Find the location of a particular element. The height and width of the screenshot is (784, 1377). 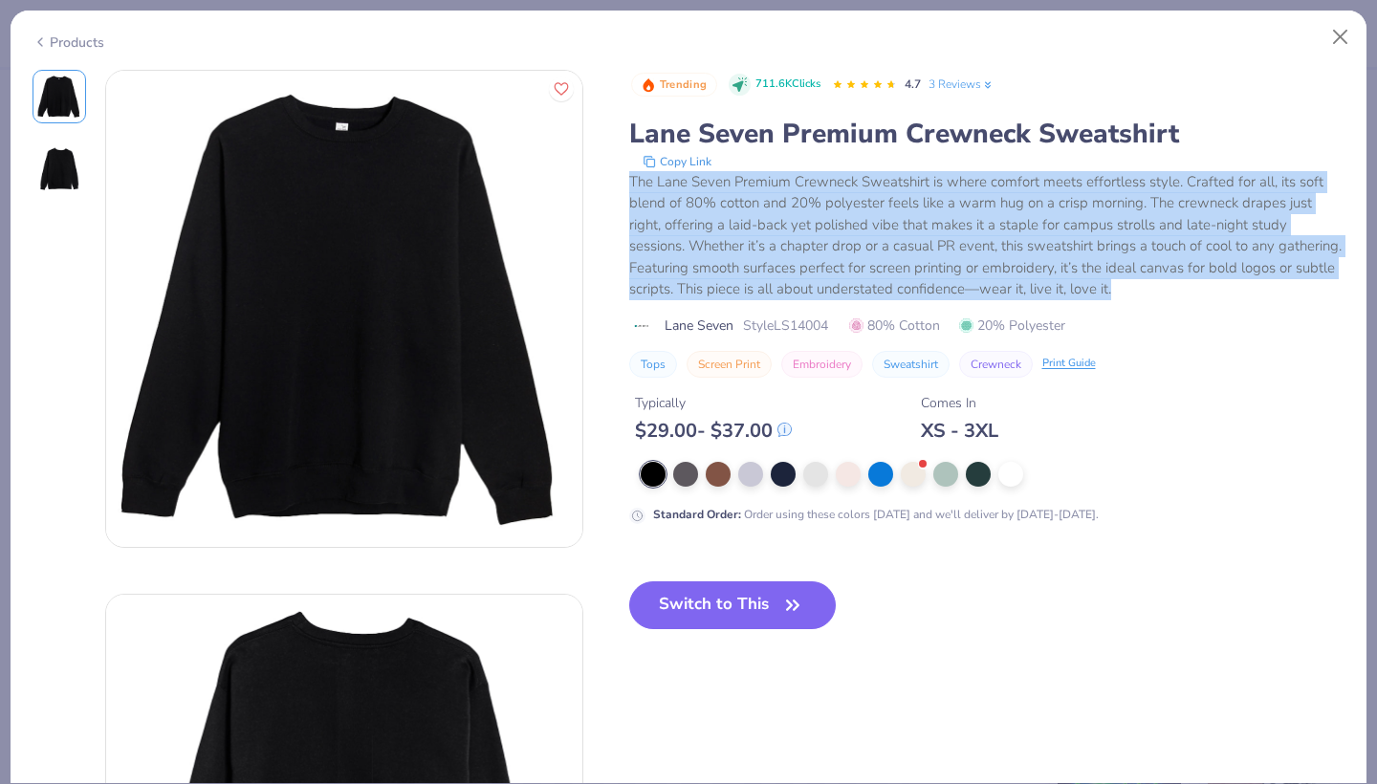

button: Sweatshirt is located at coordinates (911, 364).